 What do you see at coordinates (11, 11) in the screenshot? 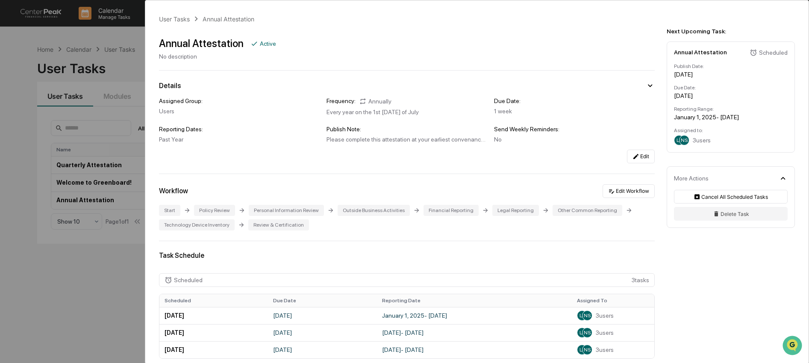
I see `button: Open customer support` at bounding box center [11, 11].